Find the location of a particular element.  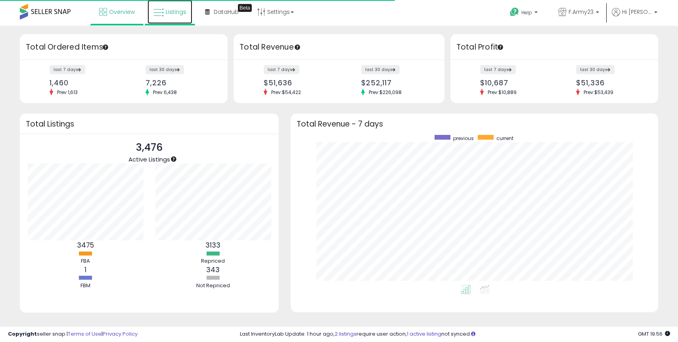

div: seller snap | | is located at coordinates (73, 334).